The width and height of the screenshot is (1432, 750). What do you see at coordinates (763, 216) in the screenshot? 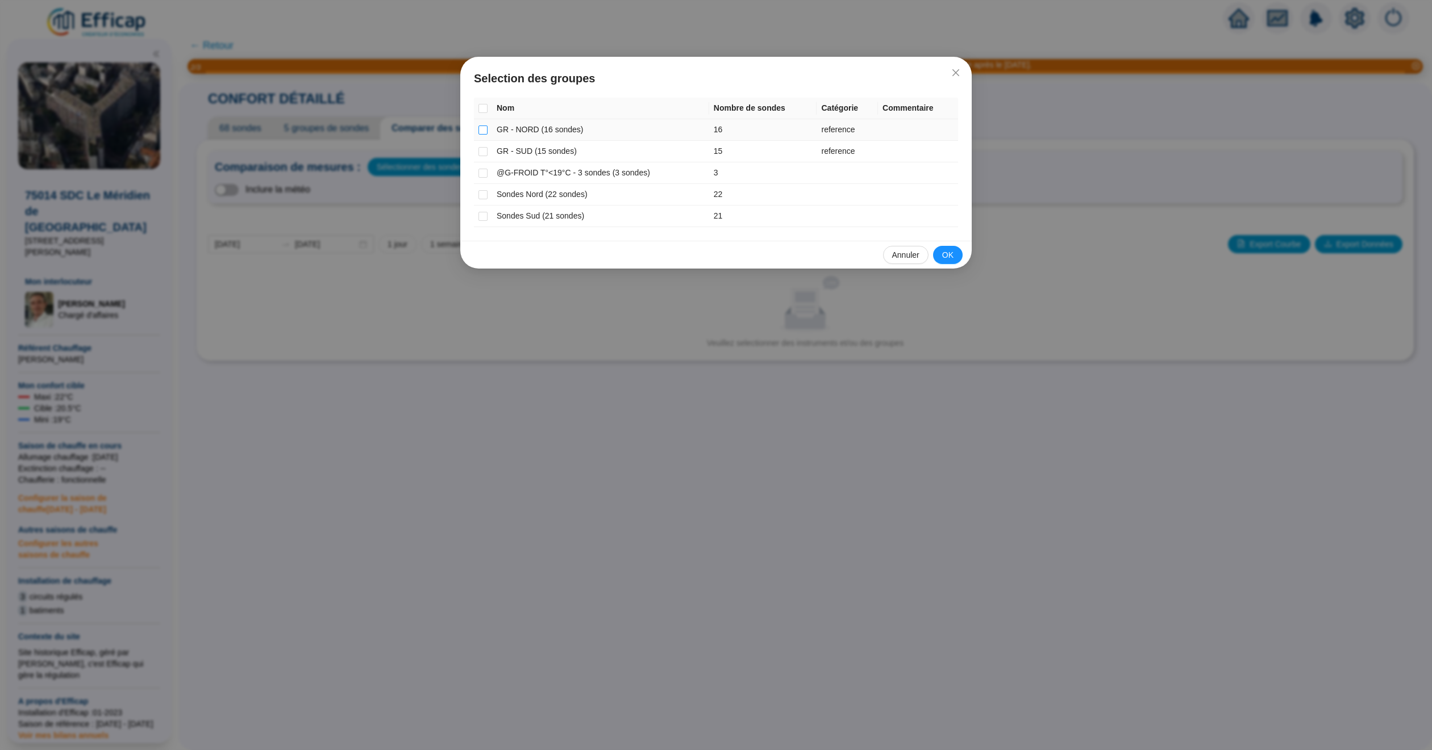
I see `td: 21` at bounding box center [763, 216].